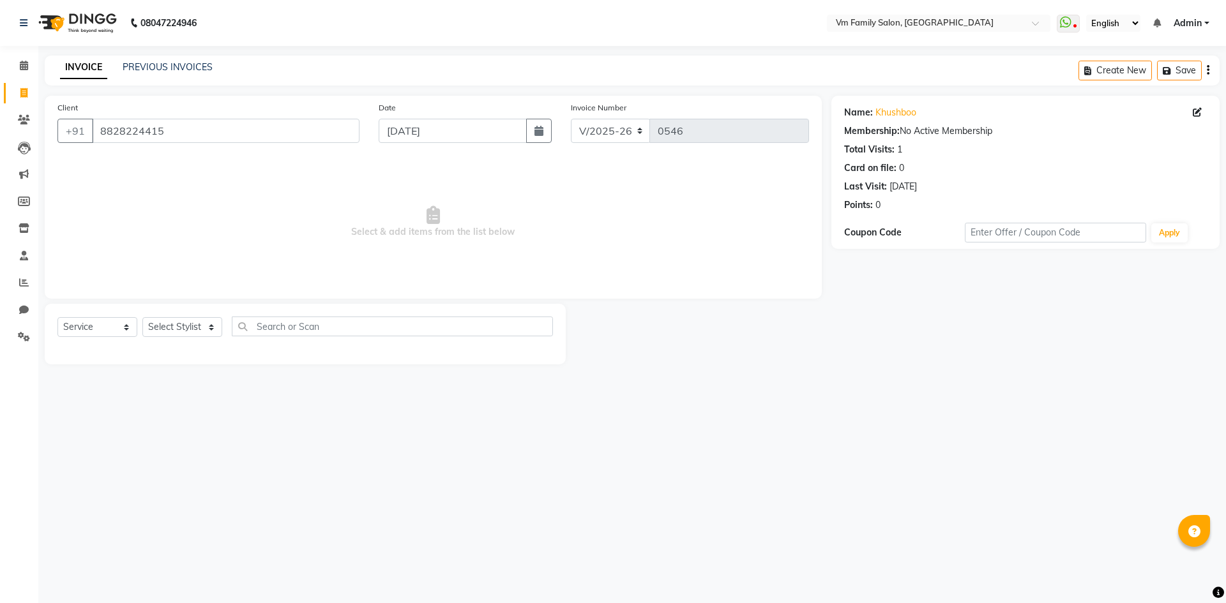 The width and height of the screenshot is (1226, 603). Describe the element at coordinates (1056, 232) in the screenshot. I see `input: Enter Offer / Coupon Code` at that location.